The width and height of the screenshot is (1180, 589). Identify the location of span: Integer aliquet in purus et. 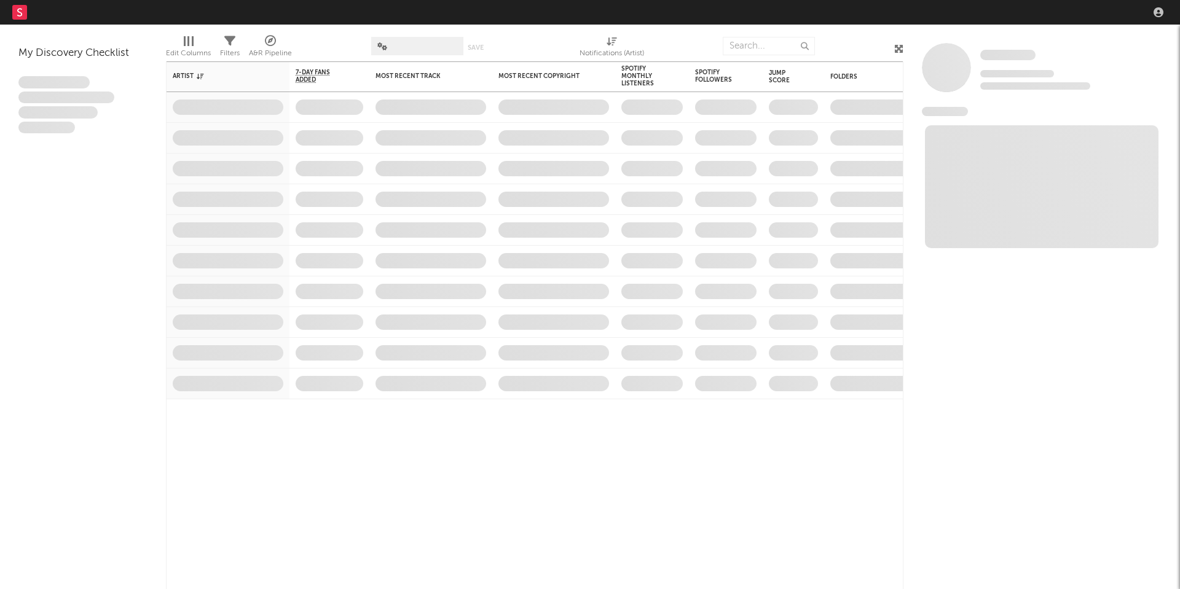
(66, 98).